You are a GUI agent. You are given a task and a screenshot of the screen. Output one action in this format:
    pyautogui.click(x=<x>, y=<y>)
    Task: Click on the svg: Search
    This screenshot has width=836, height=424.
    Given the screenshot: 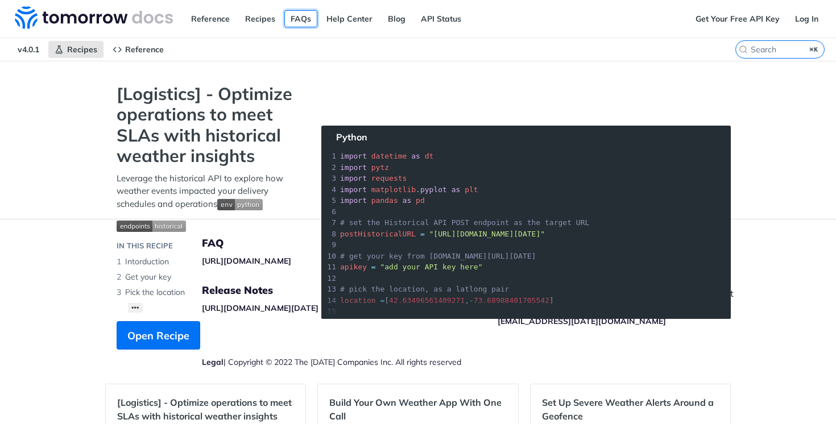 What is the action you would take?
    pyautogui.click(x=743, y=49)
    